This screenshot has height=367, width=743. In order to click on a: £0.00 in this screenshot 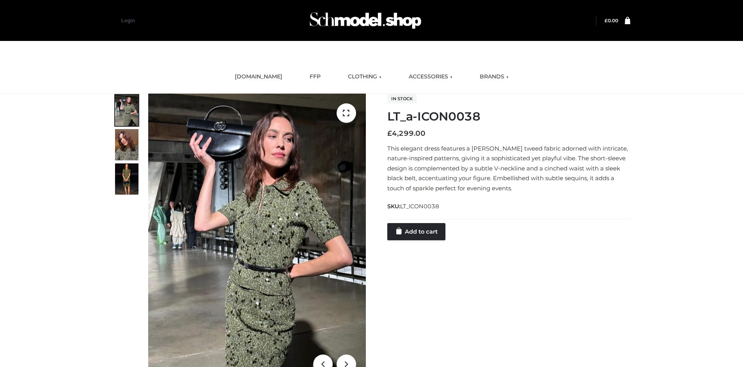, I will do `click(611, 20)`.